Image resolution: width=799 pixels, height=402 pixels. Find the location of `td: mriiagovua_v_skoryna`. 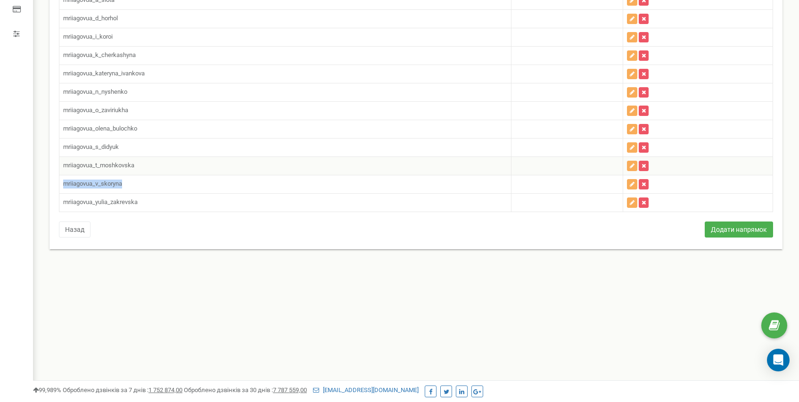

td: mriiagovua_v_skoryna is located at coordinates (285, 184).